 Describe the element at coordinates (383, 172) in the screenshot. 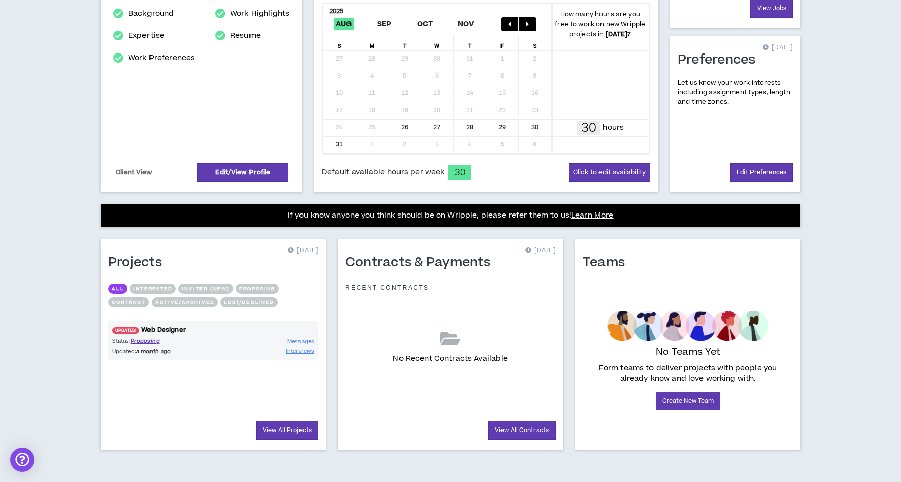

I see `span: Default available hours per week` at that location.